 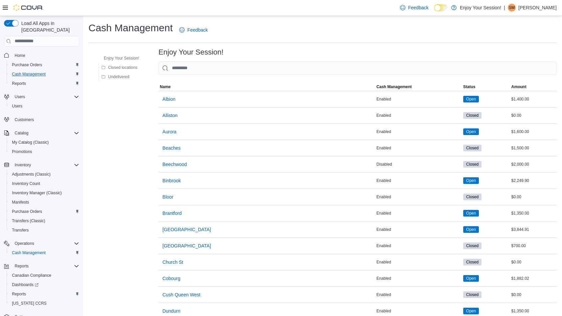 What do you see at coordinates (533, 99) in the screenshot?
I see `div: $1,400.00` at bounding box center [533, 99].